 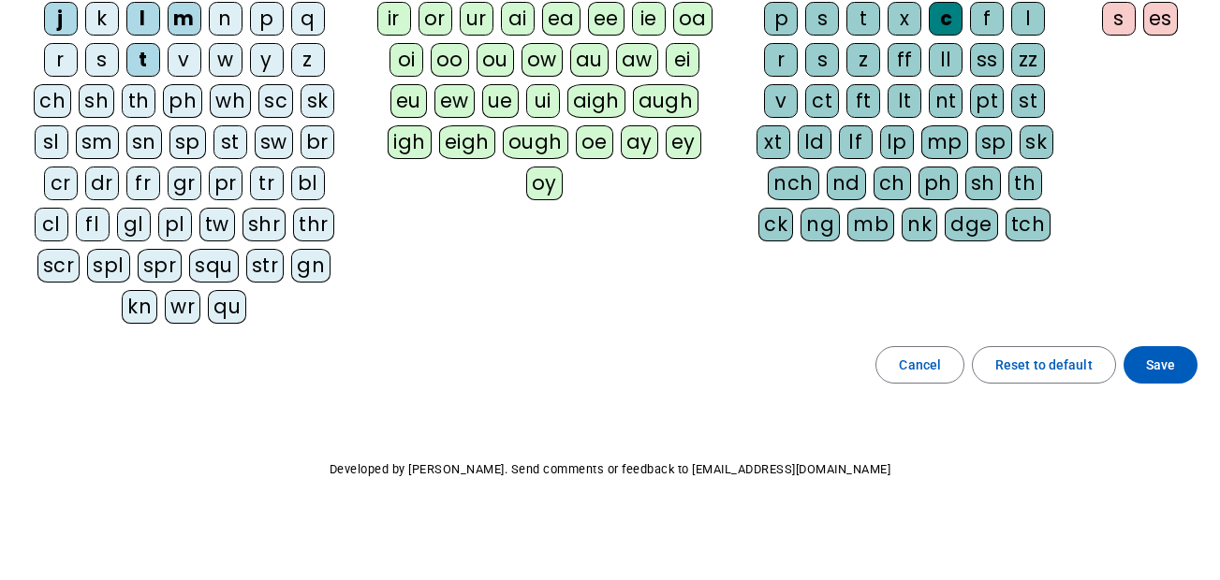 What do you see at coordinates (213, 266) in the screenshot?
I see `div: squ` at bounding box center [213, 266].